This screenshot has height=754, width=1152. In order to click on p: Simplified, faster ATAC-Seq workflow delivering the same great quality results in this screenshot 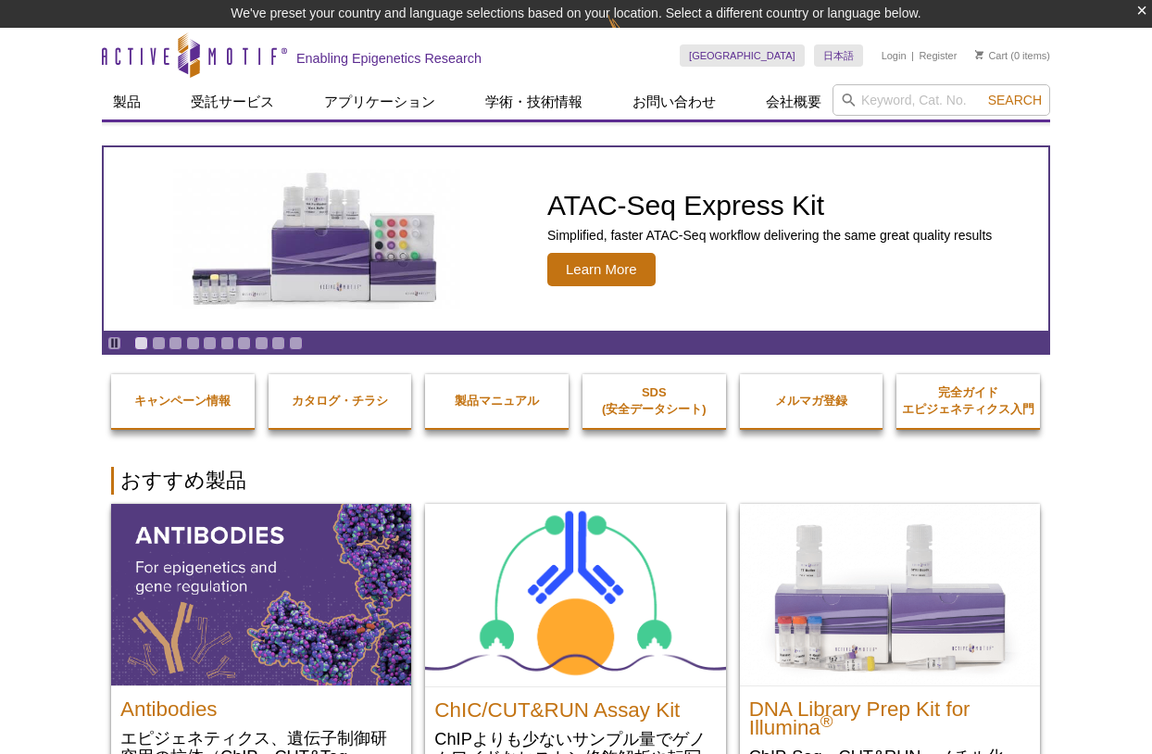, I will do `click(769, 235)`.